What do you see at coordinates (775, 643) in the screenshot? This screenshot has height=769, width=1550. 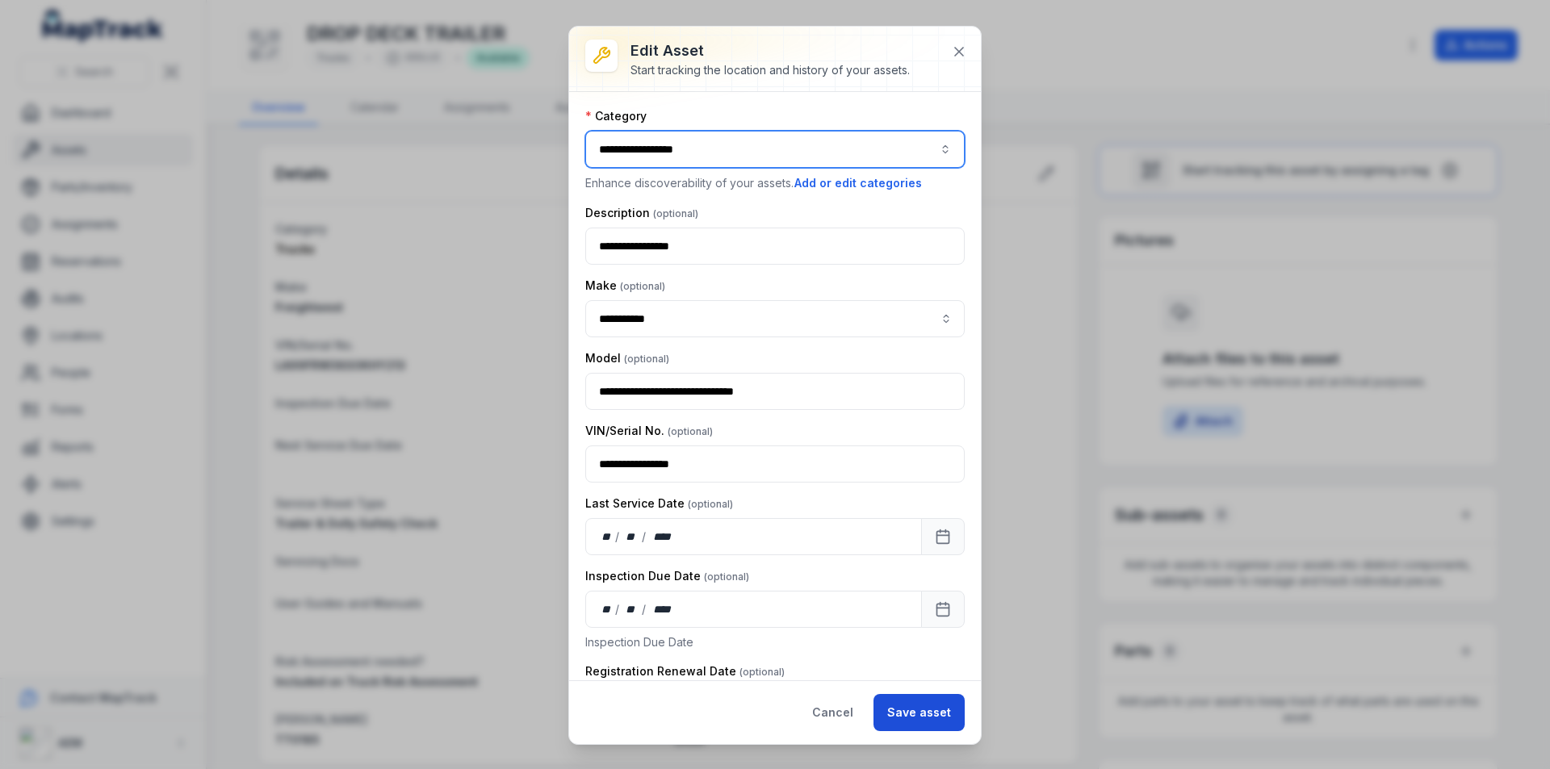 I see `p: Inspection Due Date` at bounding box center [775, 643].